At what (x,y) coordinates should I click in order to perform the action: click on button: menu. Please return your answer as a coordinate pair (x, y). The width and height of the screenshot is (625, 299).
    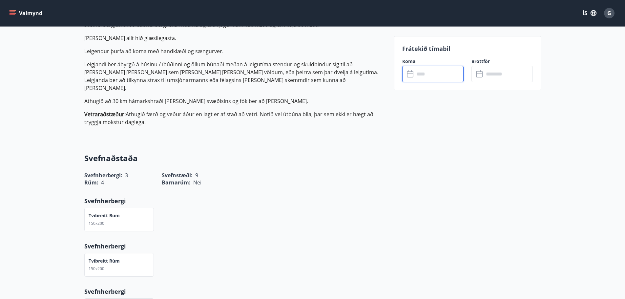
    Looking at the image, I should click on (26, 13).